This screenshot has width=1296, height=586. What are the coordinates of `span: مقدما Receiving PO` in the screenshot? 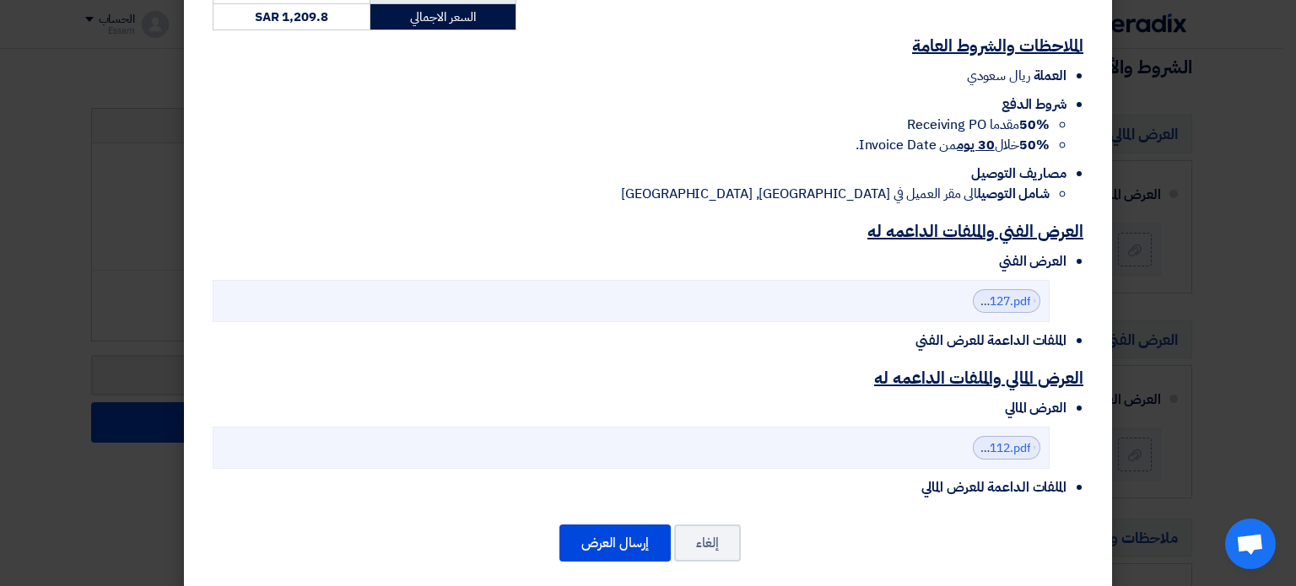 It's located at (978, 125).